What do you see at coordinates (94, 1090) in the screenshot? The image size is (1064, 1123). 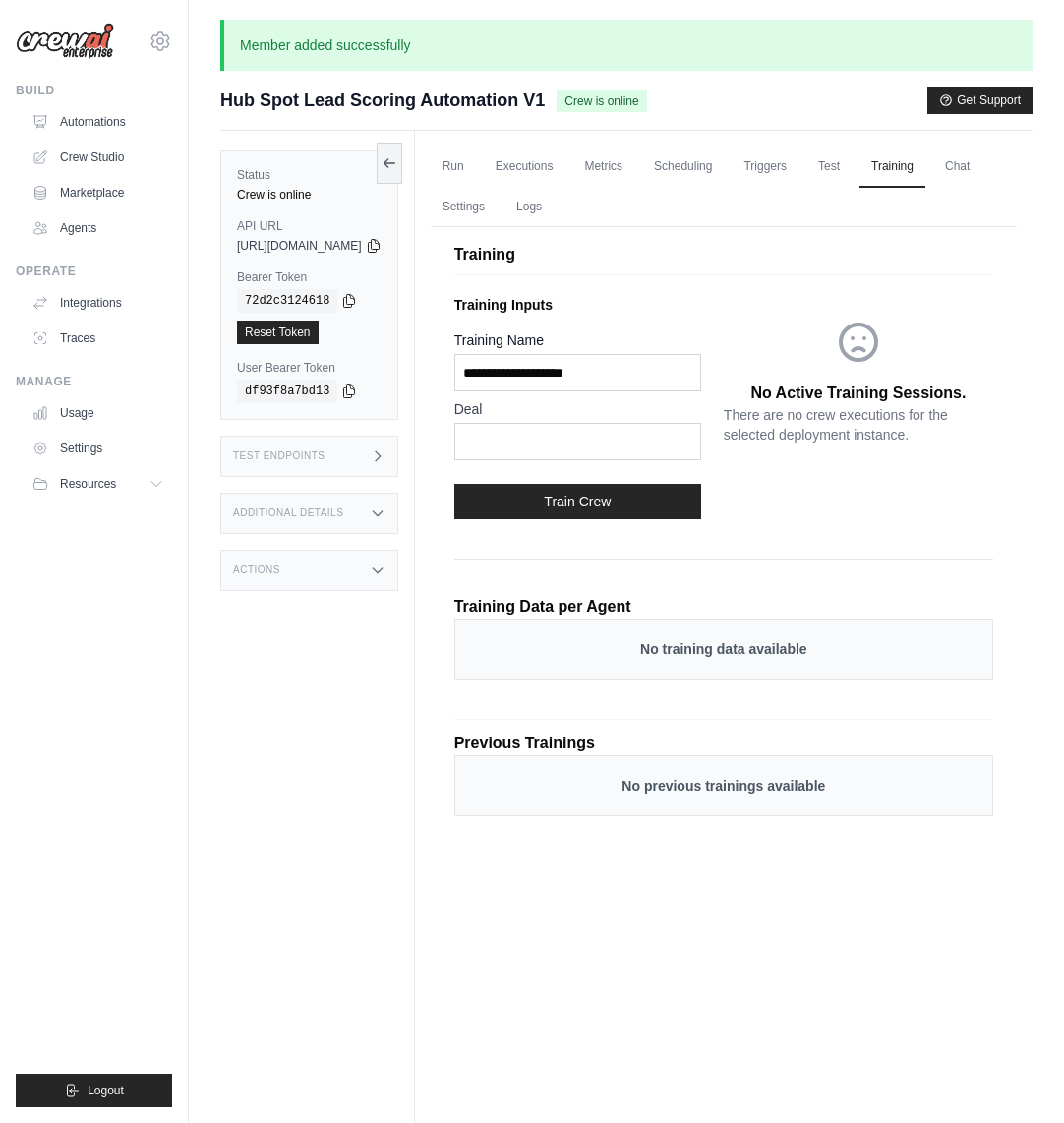 I see `button: Logout` at bounding box center [94, 1090].